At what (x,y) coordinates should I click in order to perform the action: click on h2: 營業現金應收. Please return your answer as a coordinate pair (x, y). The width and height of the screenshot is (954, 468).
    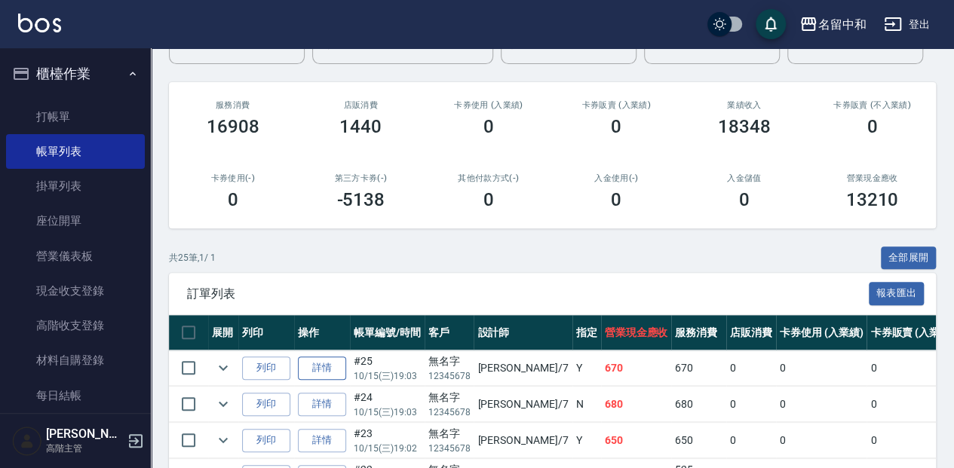
    Looking at the image, I should click on (873, 178).